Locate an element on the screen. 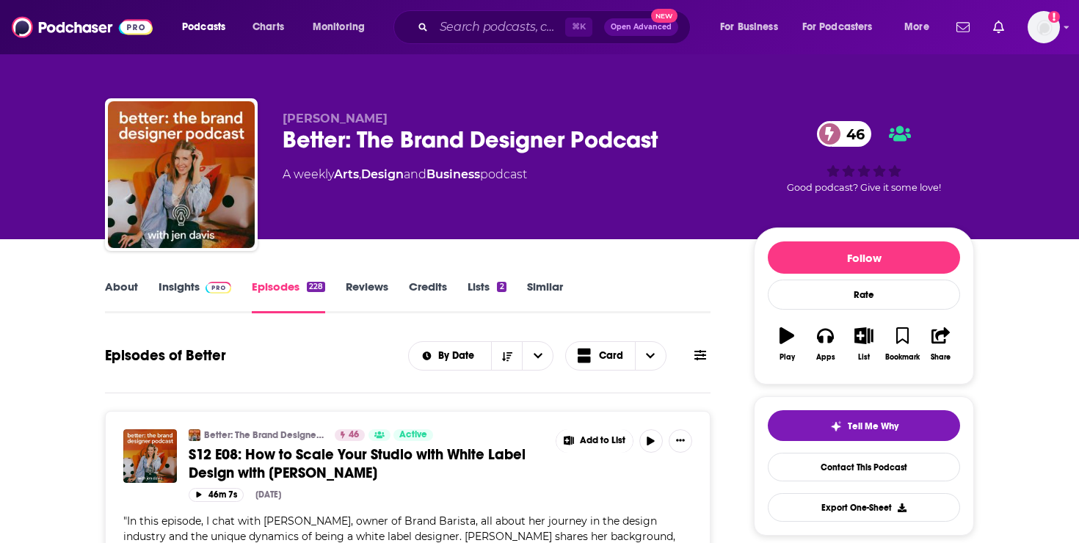  span: New is located at coordinates (664, 15).